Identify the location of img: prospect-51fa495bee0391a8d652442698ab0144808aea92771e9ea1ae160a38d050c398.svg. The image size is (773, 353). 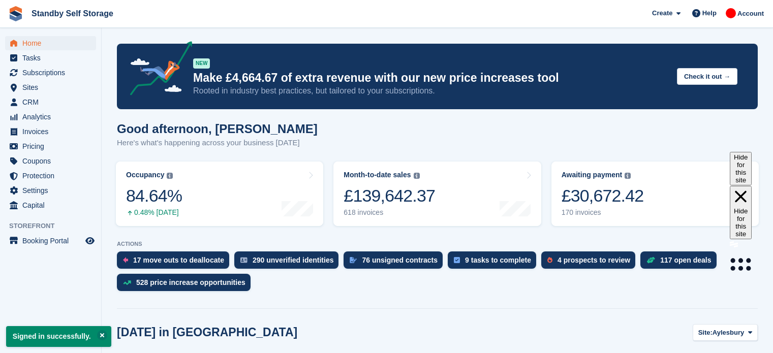
(550, 260).